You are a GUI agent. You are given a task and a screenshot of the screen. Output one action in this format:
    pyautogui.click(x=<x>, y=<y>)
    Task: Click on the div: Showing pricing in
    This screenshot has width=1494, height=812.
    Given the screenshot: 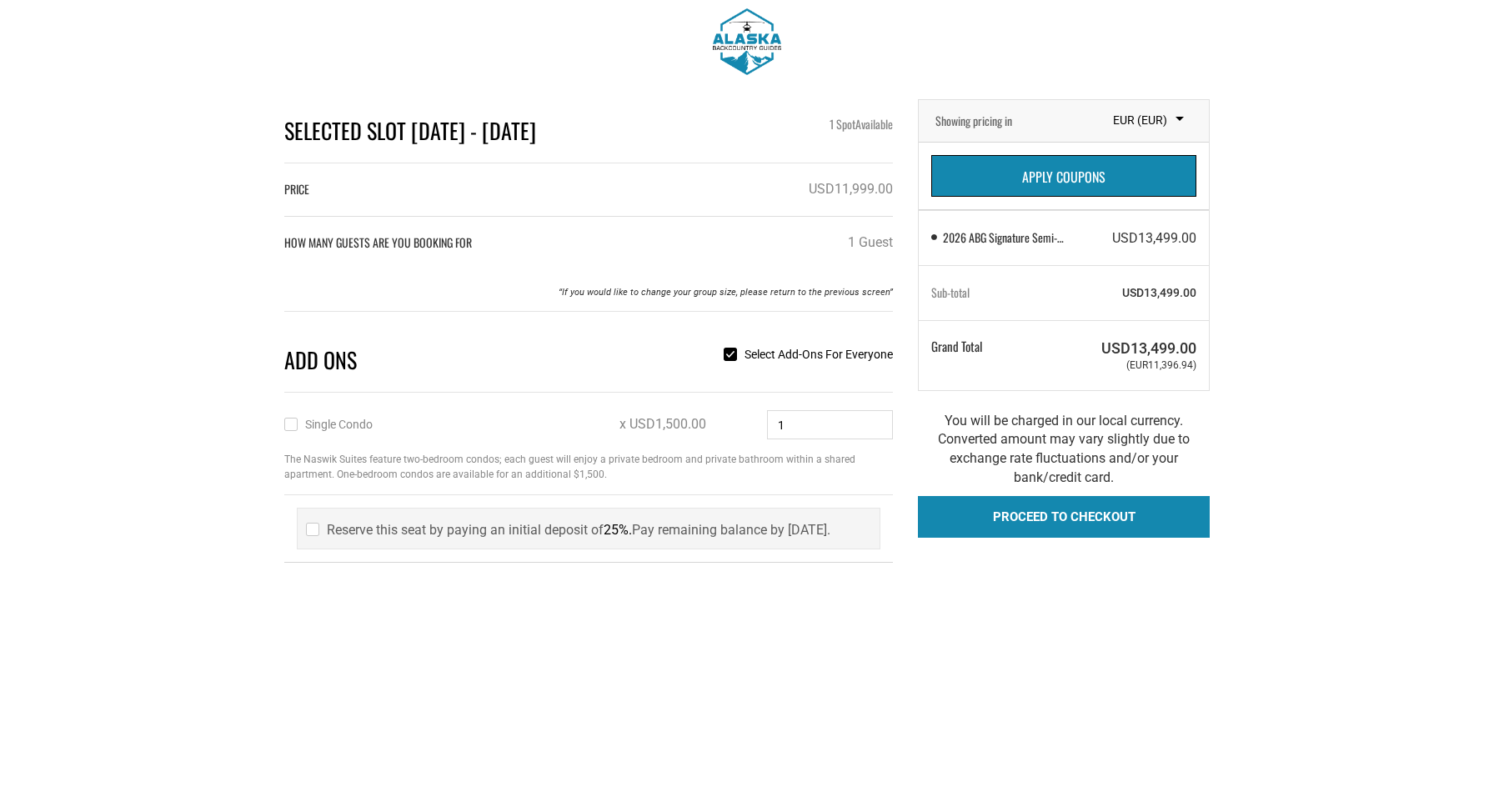 What is the action you would take?
    pyautogui.click(x=974, y=121)
    